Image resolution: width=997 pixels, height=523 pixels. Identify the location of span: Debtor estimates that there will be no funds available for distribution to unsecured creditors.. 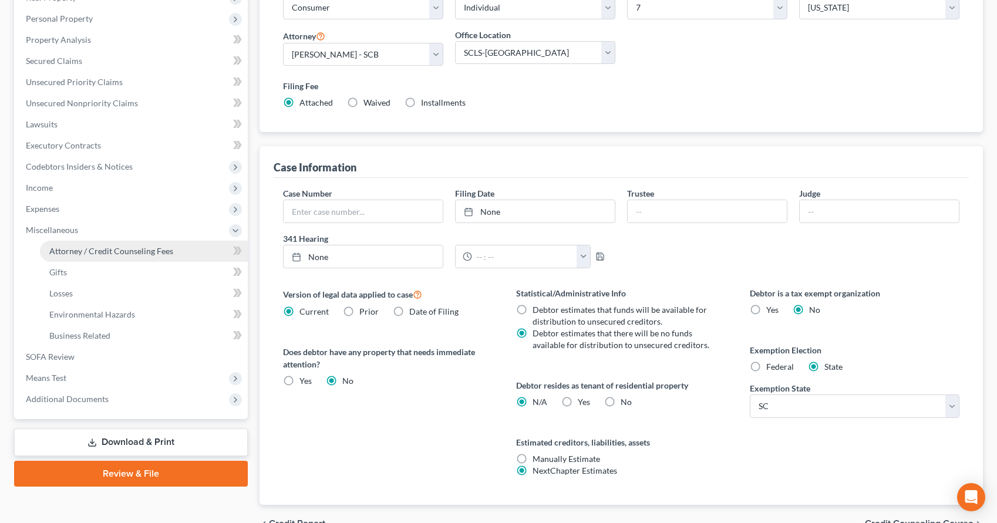
(621, 339).